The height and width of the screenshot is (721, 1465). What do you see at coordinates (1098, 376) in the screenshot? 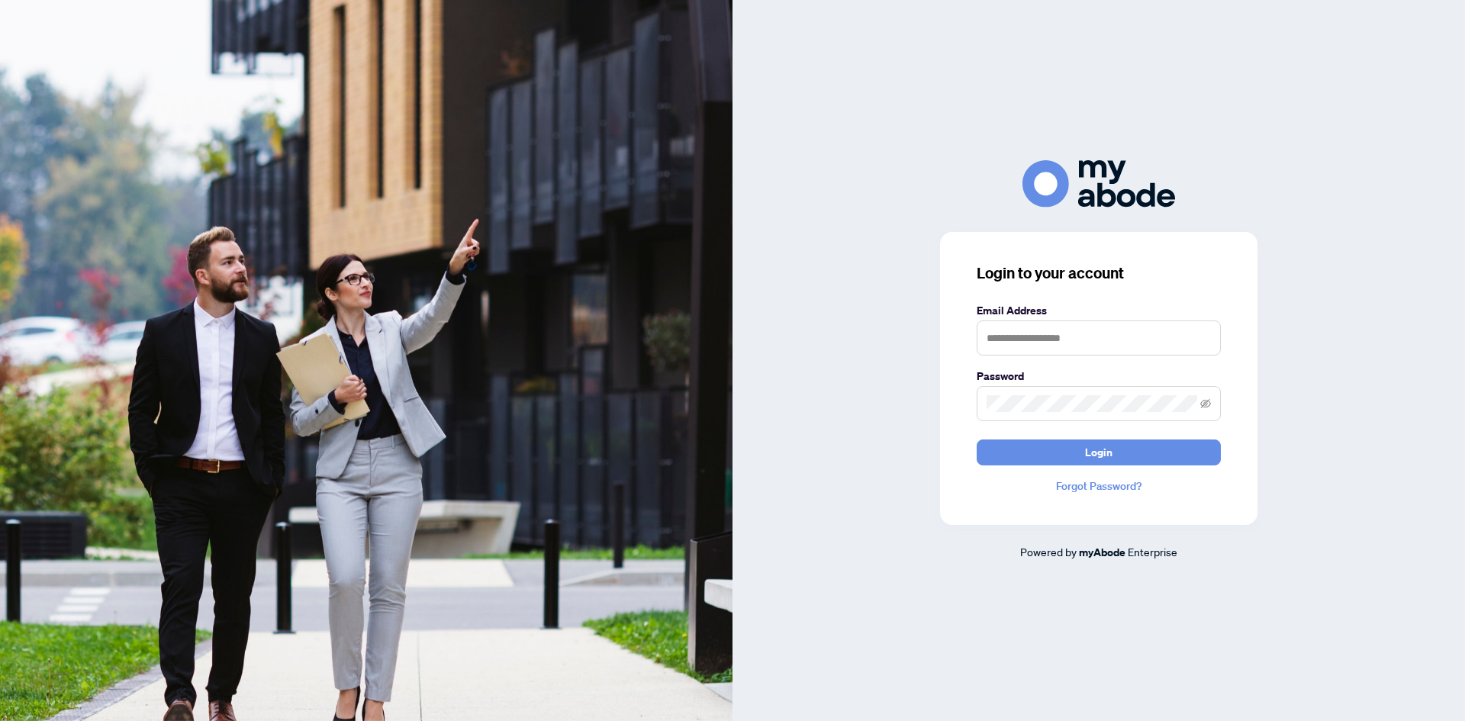
I see `label: Password` at bounding box center [1098, 376].